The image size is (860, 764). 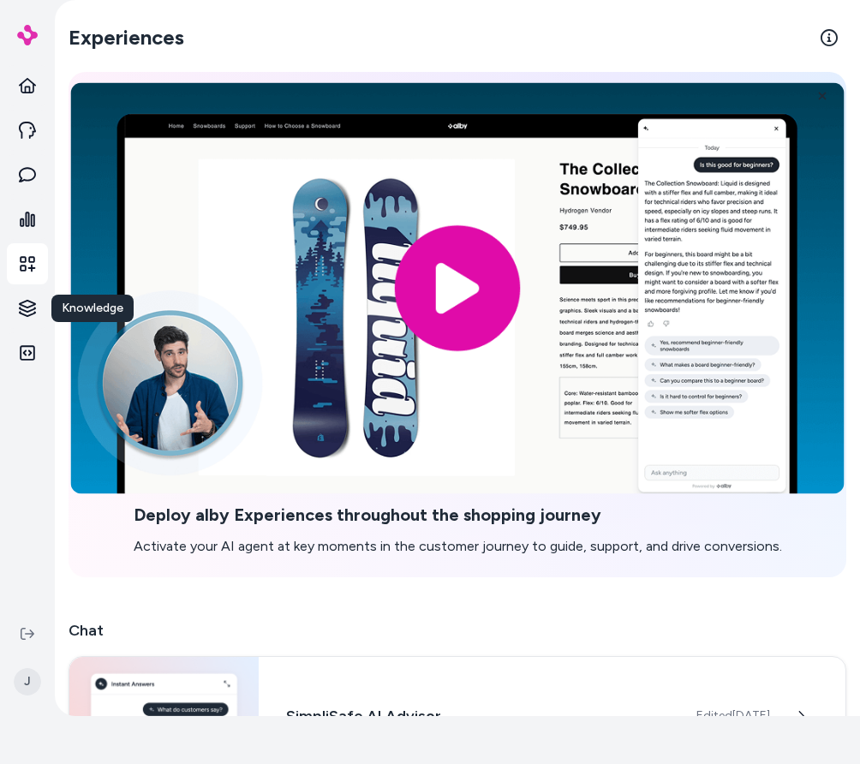 What do you see at coordinates (457, 630) in the screenshot?
I see `h2: Chat` at bounding box center [457, 630].